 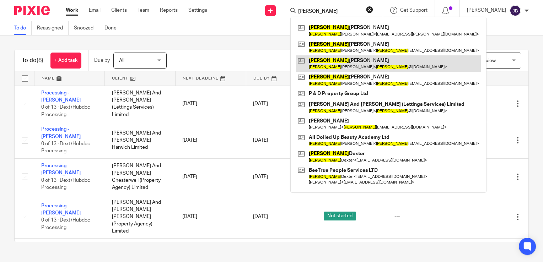 What do you see at coordinates (122, 61) in the screenshot?
I see `span: All` at bounding box center [122, 61].